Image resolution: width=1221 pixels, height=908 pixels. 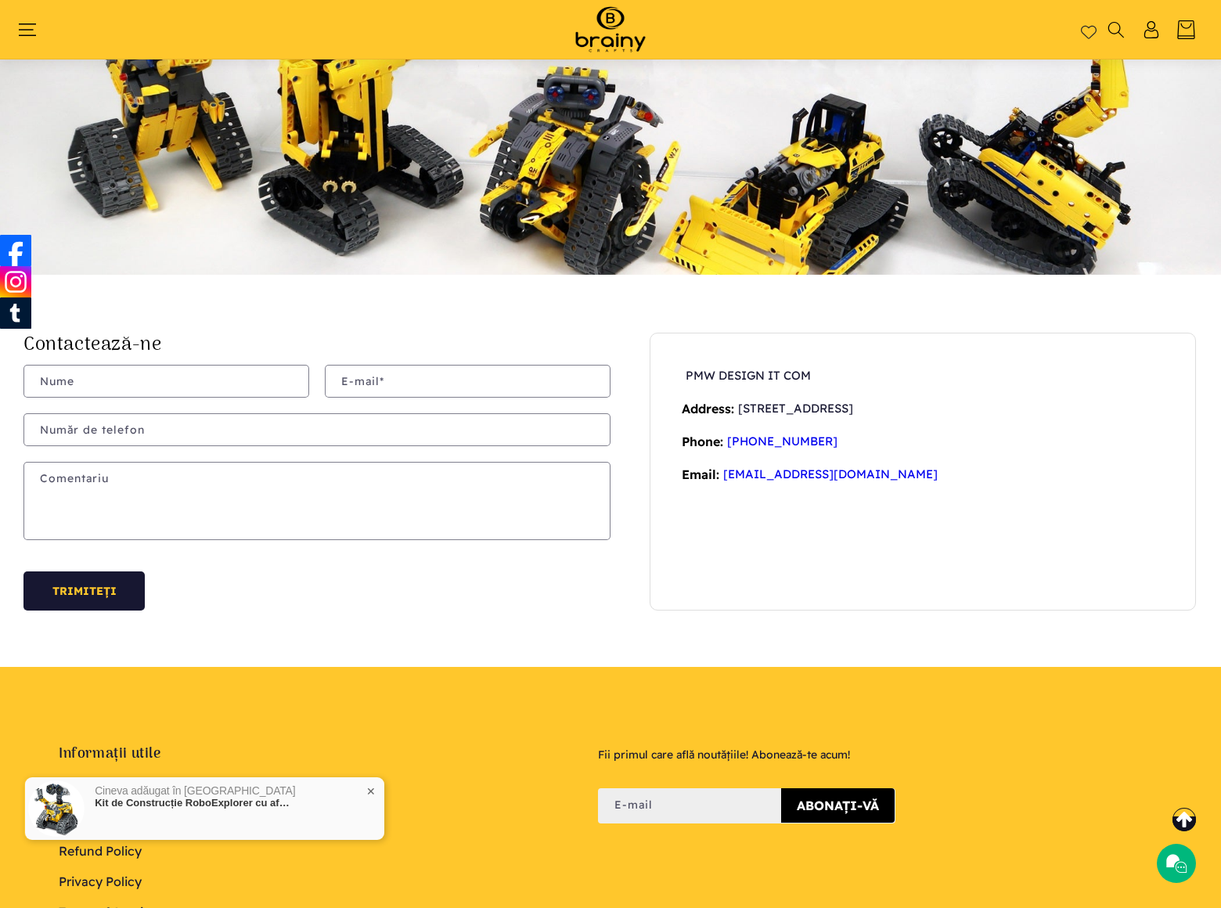 I want to click on a: Brainy Crafts, so click(x=610, y=29).